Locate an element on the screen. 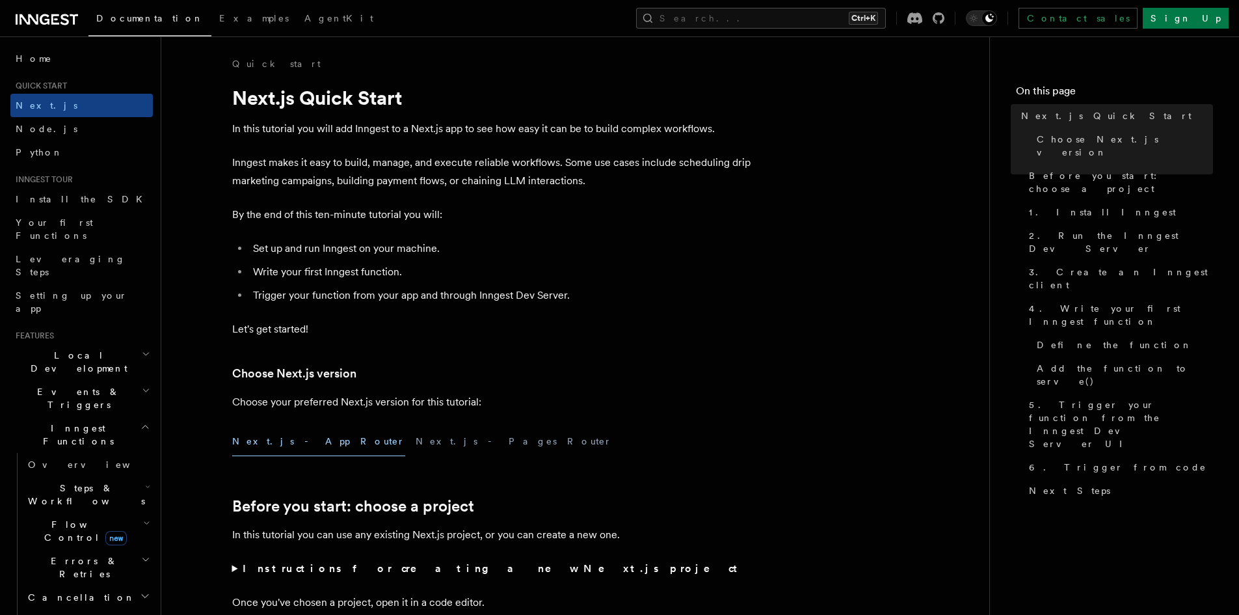  span: new is located at coordinates (116, 538).